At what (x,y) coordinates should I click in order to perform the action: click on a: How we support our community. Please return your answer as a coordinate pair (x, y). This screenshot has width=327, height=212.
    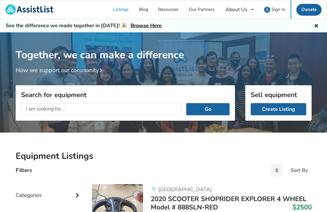
    Looking at the image, I should click on (60, 70).